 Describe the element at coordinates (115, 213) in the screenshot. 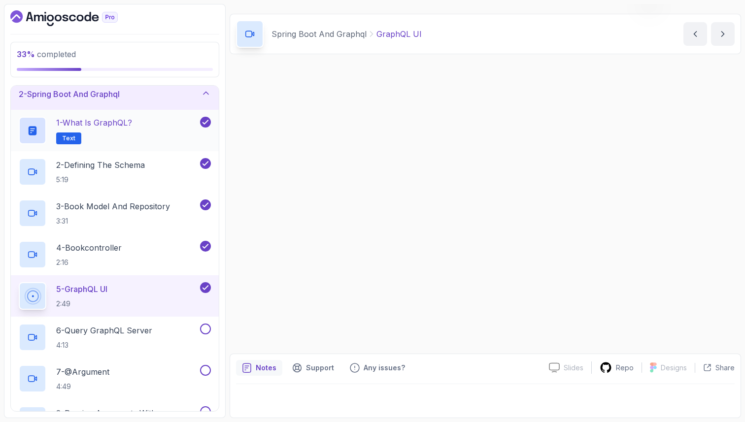

I see `button: 3-Book Model And Repository3:31` at that location.